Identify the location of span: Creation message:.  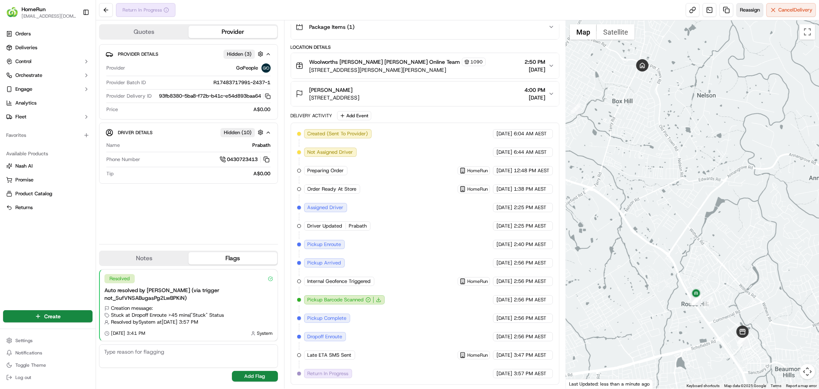
(132, 308).